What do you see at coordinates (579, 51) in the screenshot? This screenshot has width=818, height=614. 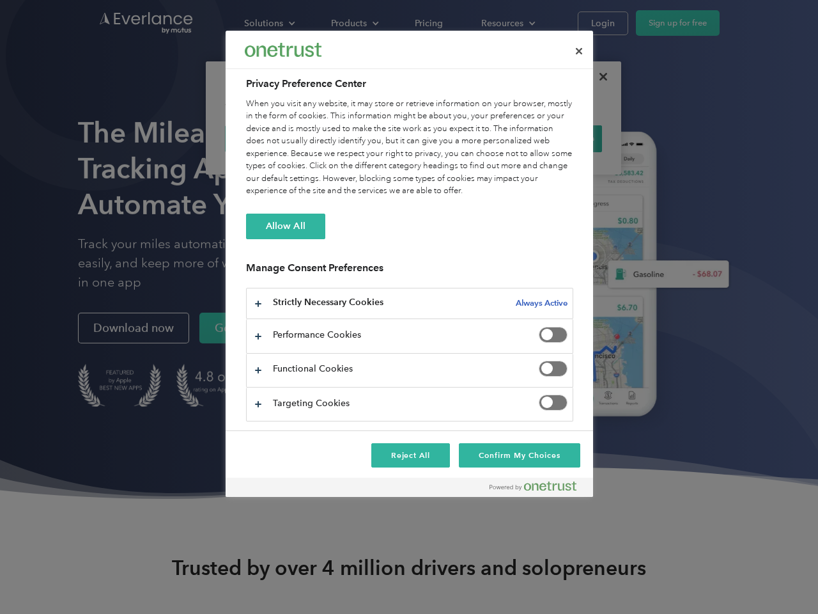 I see `button: Close` at bounding box center [579, 51].